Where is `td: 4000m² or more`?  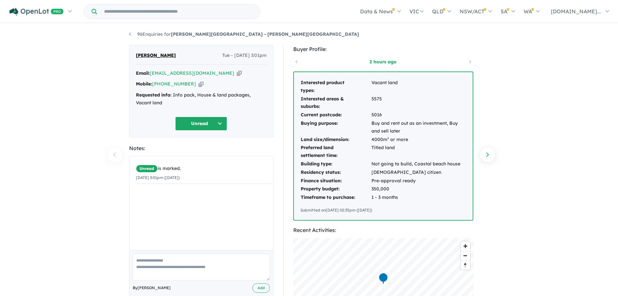 td: 4000m² or more is located at coordinates (419, 140).